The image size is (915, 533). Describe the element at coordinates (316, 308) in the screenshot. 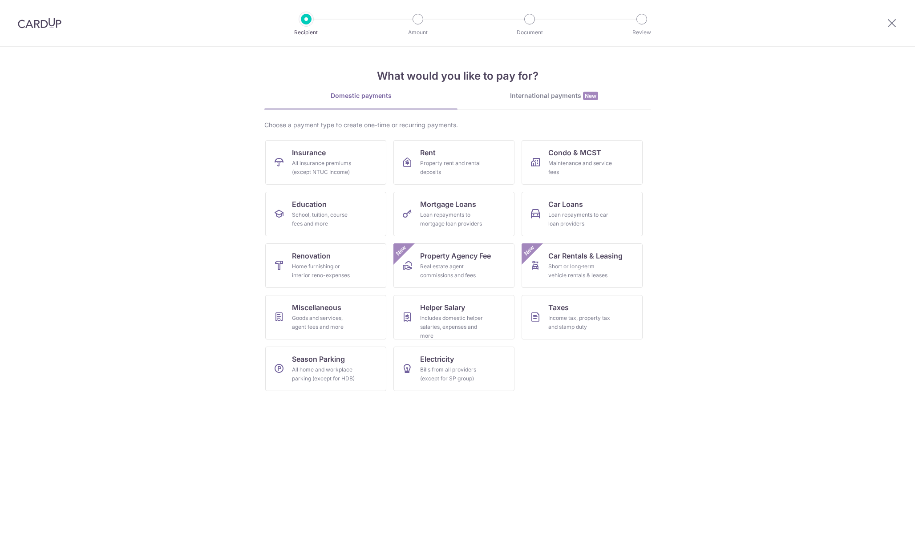

I see `span: Miscellaneous` at that location.